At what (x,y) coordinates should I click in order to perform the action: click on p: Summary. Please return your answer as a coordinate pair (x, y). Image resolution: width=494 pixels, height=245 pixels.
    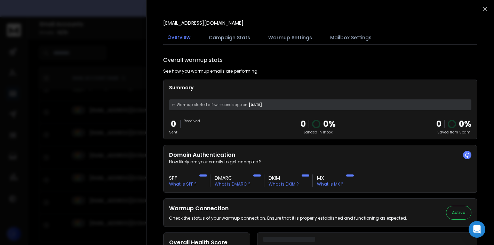
    Looking at the image, I should click on (320, 88).